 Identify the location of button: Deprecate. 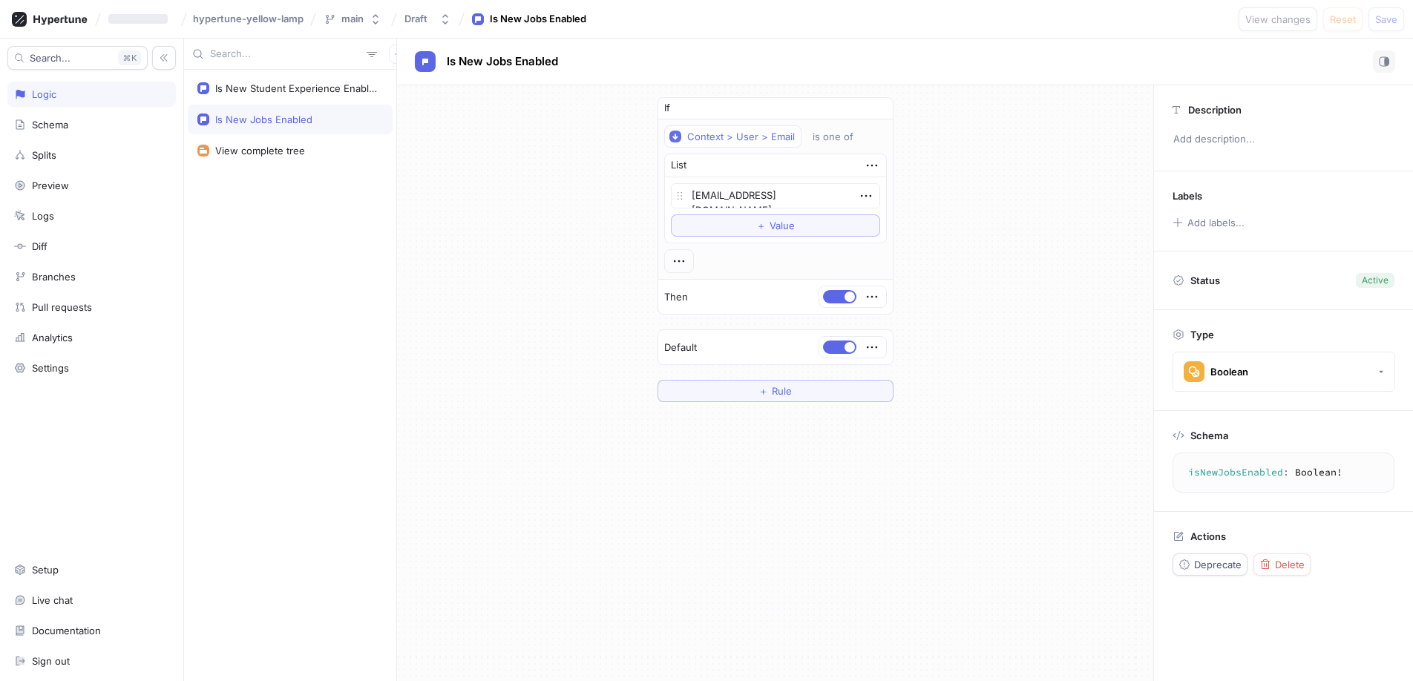
(1210, 565).